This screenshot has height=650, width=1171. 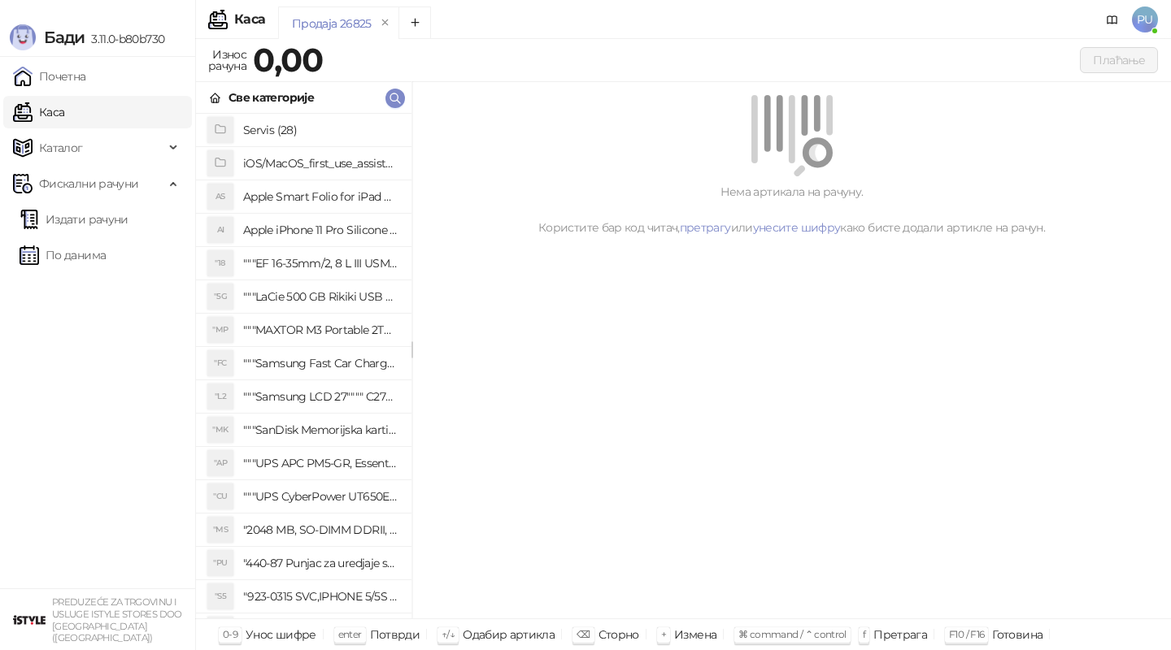 What do you see at coordinates (791, 210) in the screenshot?
I see `div: Нема артикала на рачуну. Користите бар код читач, или како бисте додали артикле на рачун.` at bounding box center [791, 210].